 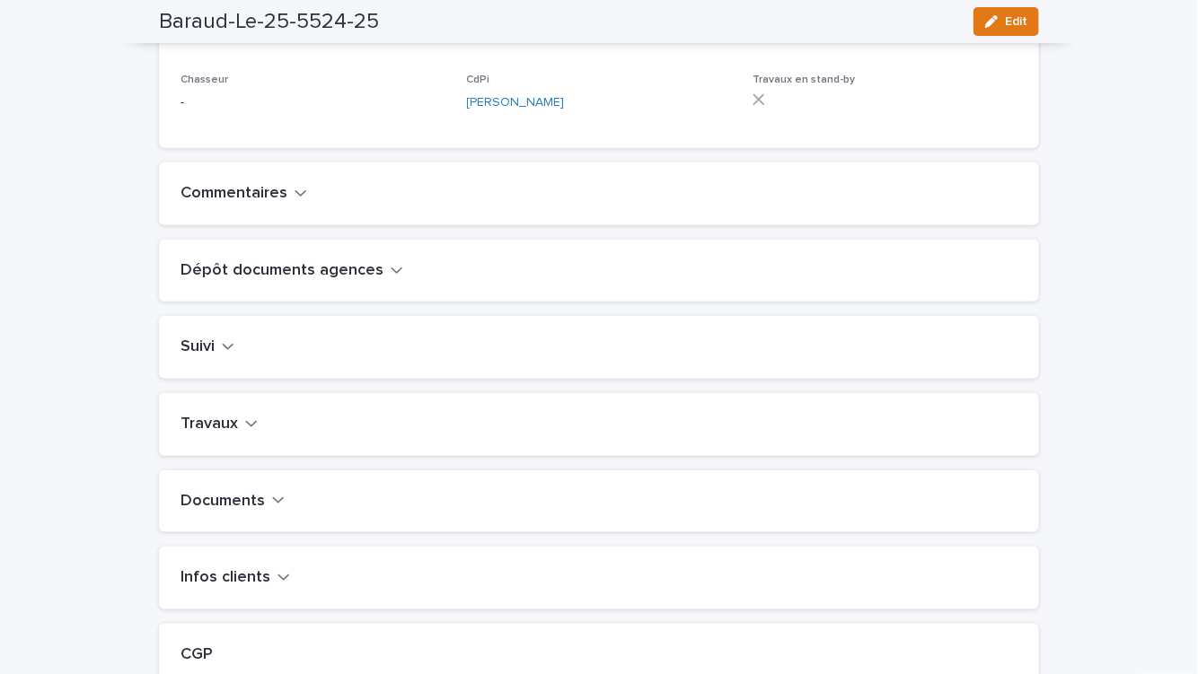 I want to click on button: Documents, so click(x=233, y=502).